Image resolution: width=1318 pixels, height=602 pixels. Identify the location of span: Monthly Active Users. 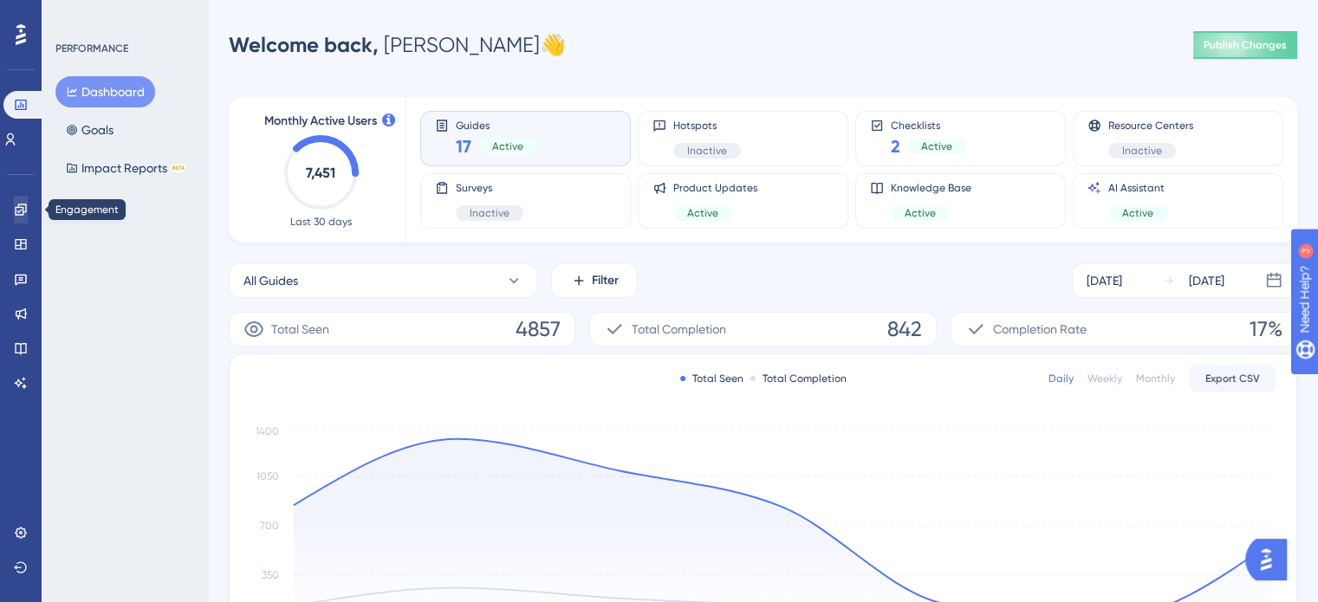
(321, 121).